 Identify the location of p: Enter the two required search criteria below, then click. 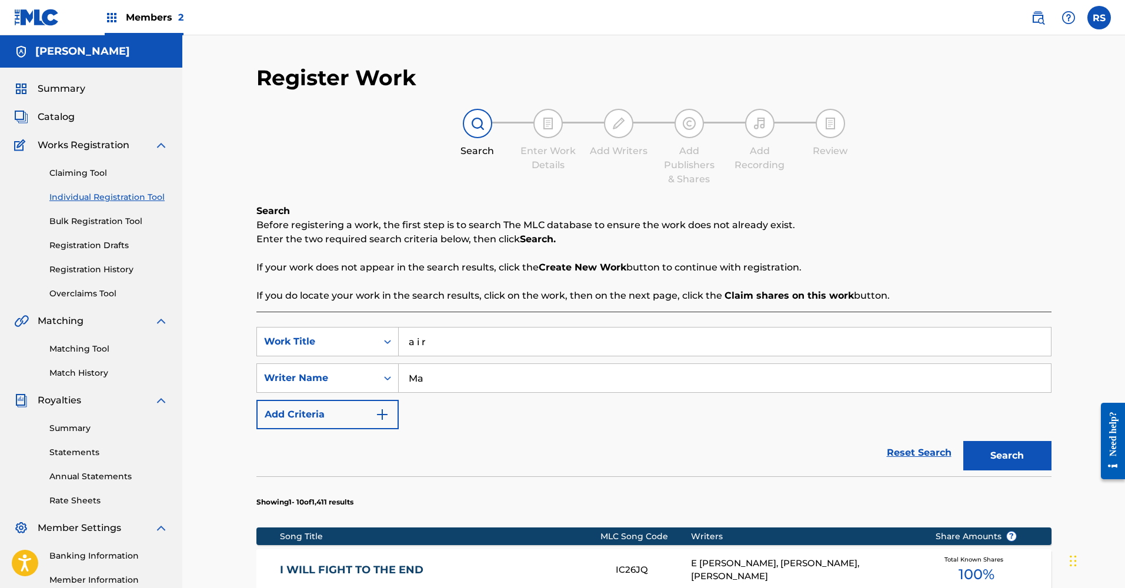
(654, 239).